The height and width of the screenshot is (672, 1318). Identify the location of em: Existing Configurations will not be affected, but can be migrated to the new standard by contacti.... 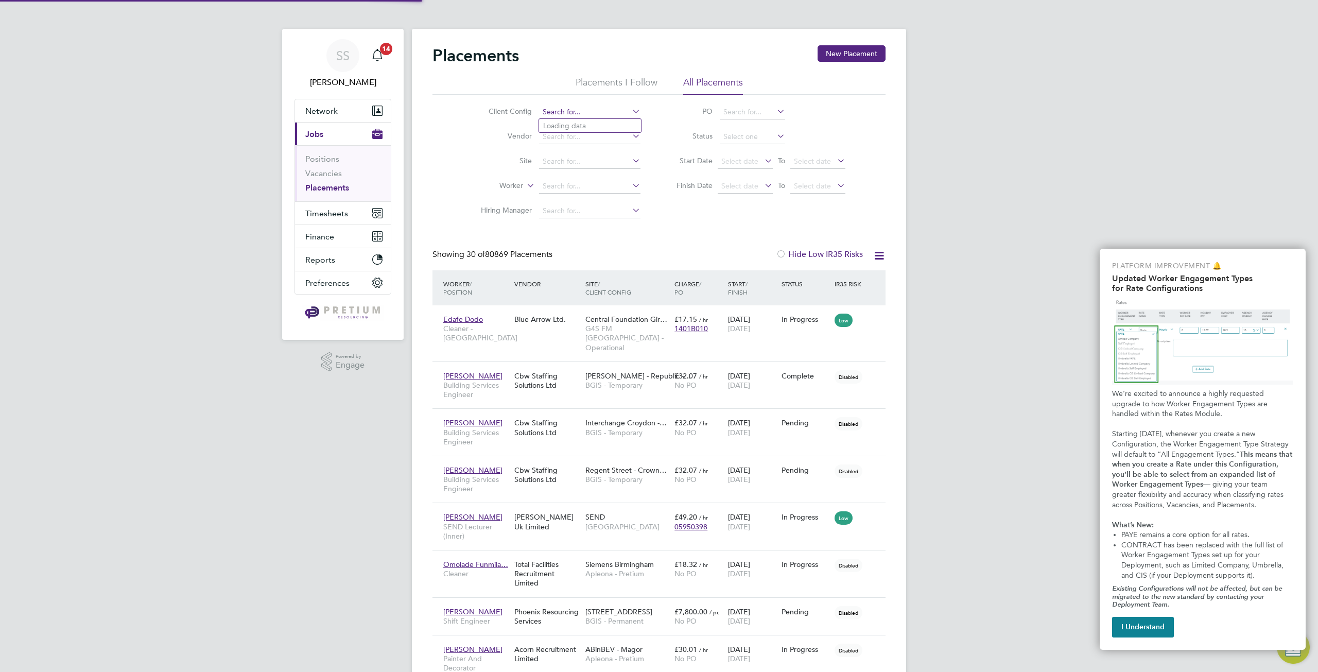
(1198, 596).